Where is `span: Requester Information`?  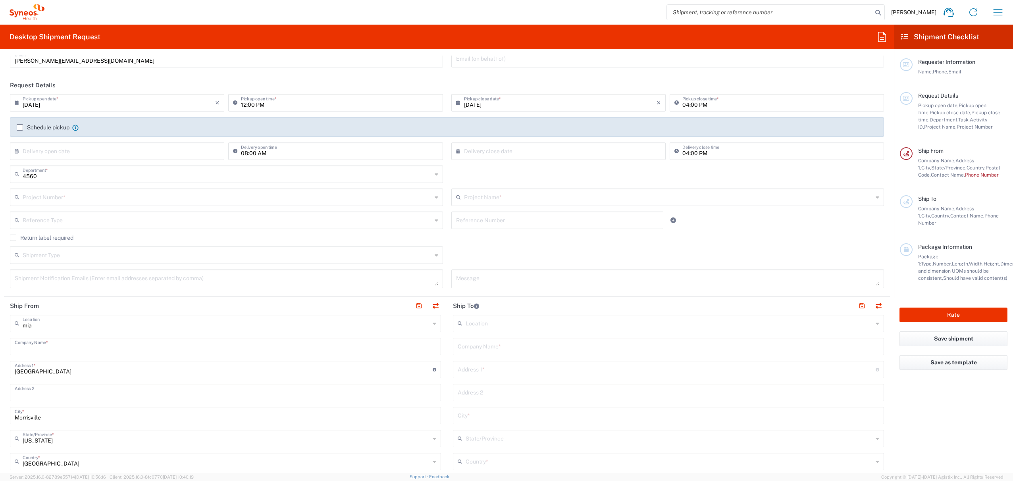
span: Requester Information is located at coordinates (947, 62).